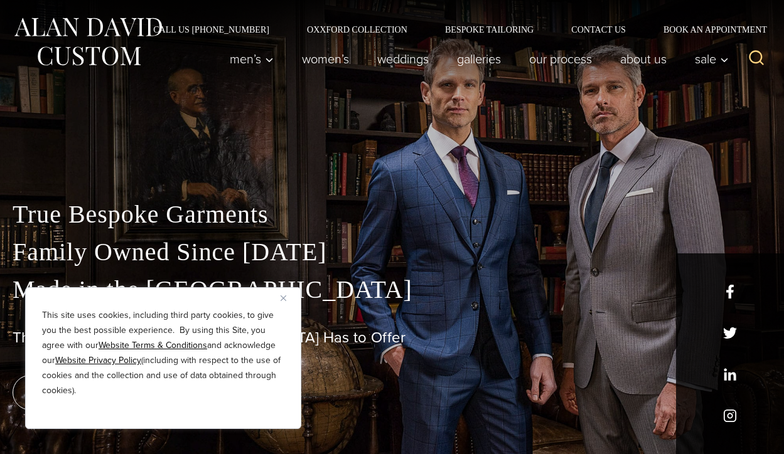 Image resolution: width=784 pixels, height=454 pixels. I want to click on a: About Us, so click(643, 59).